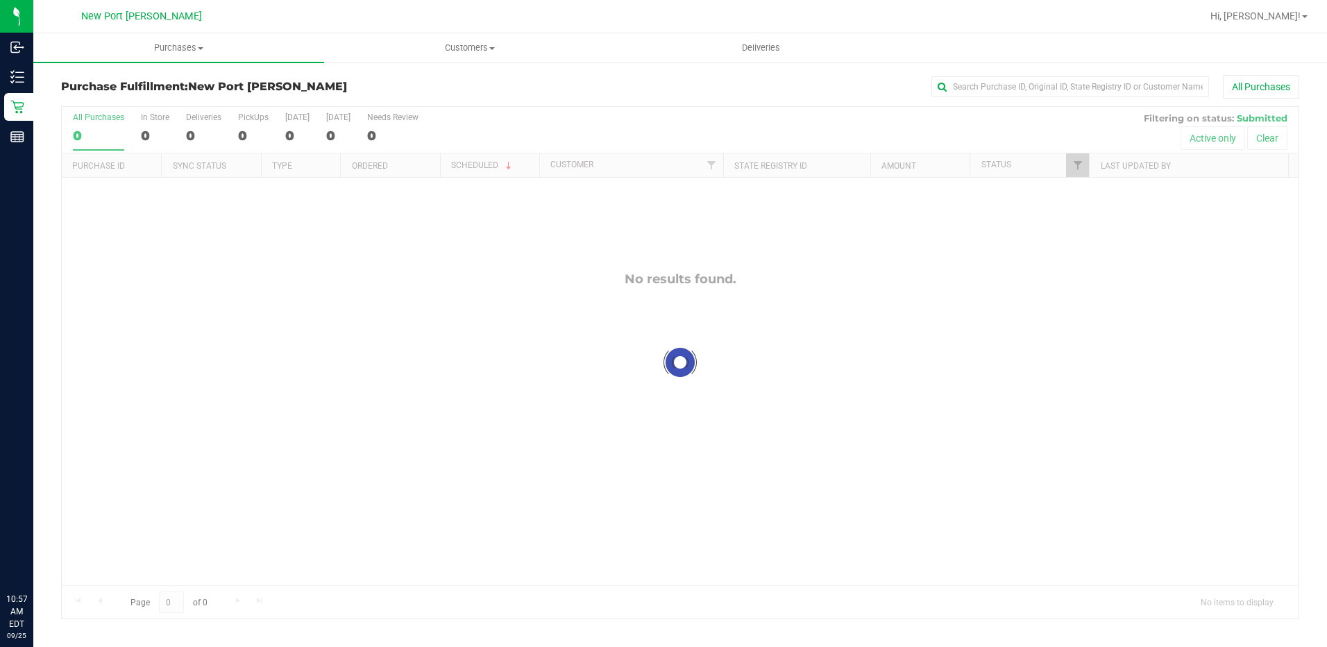 The image size is (1327, 647). Describe the element at coordinates (267, 87) in the screenshot. I see `h3: Purchase Fulfillment:` at that location.